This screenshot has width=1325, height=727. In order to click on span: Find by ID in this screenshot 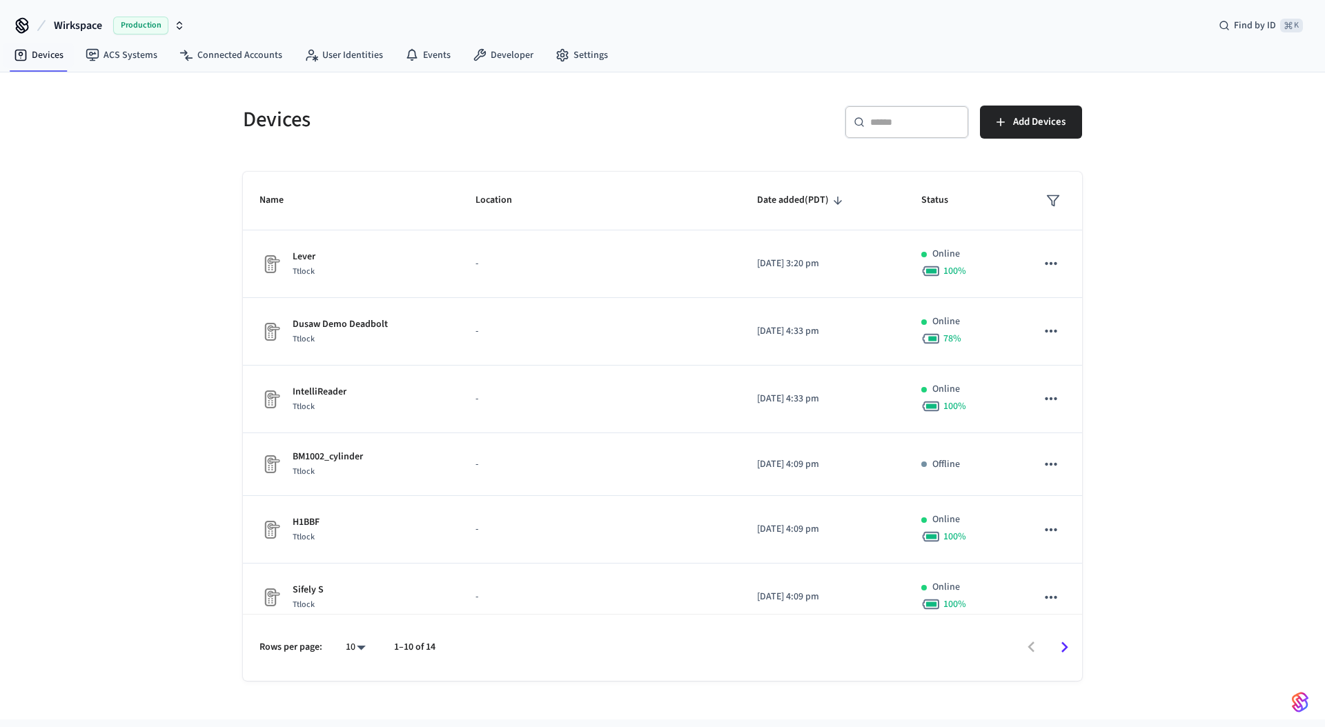, I will do `click(1255, 26)`.